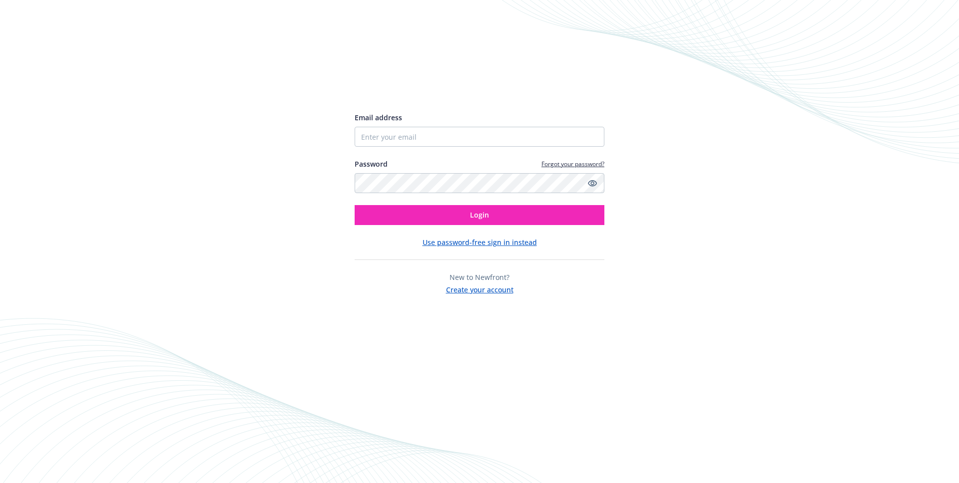  What do you see at coordinates (592, 183) in the screenshot?
I see `a: Show password` at bounding box center [592, 183].